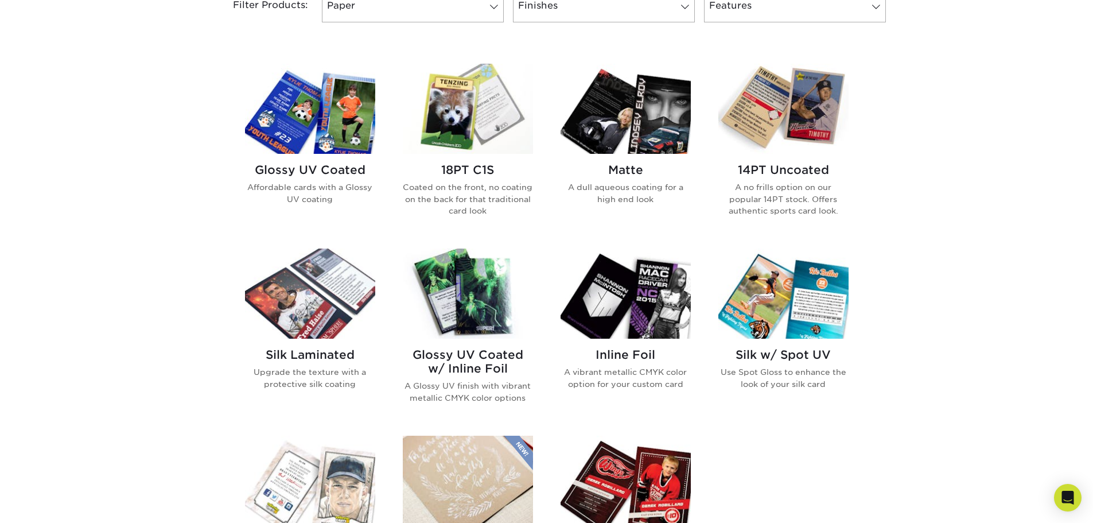  What do you see at coordinates (467, 335) in the screenshot?
I see `a: Glossy UV Coated w/ Inline Foil Trading Cards Glossy UV Coated w/ Inline Foil A Glossy UV finish ...` at bounding box center [467, 335].